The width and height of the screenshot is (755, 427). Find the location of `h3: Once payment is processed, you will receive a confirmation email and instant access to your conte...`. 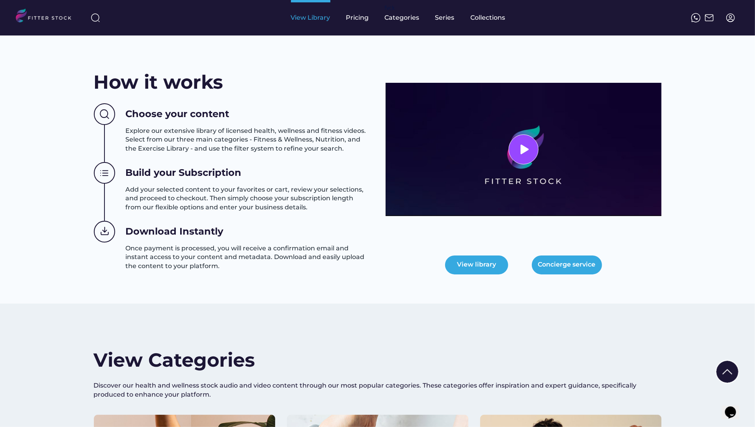

h3: Once payment is processed, you will receive a confirmation email and instant access to your conte... is located at coordinates (248, 257).